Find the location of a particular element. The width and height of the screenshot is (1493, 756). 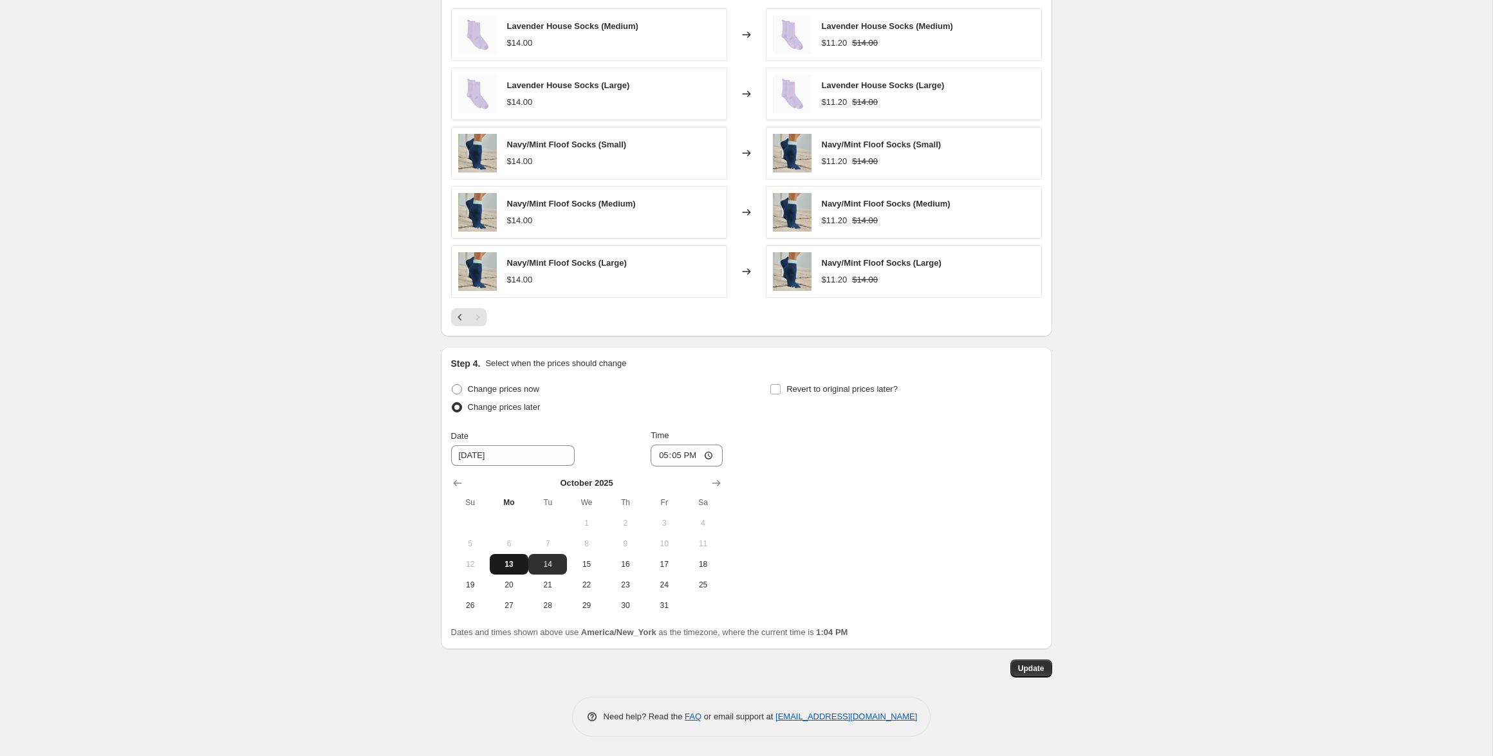

button: Wednesday October 1 2025 is located at coordinates (586, 523).